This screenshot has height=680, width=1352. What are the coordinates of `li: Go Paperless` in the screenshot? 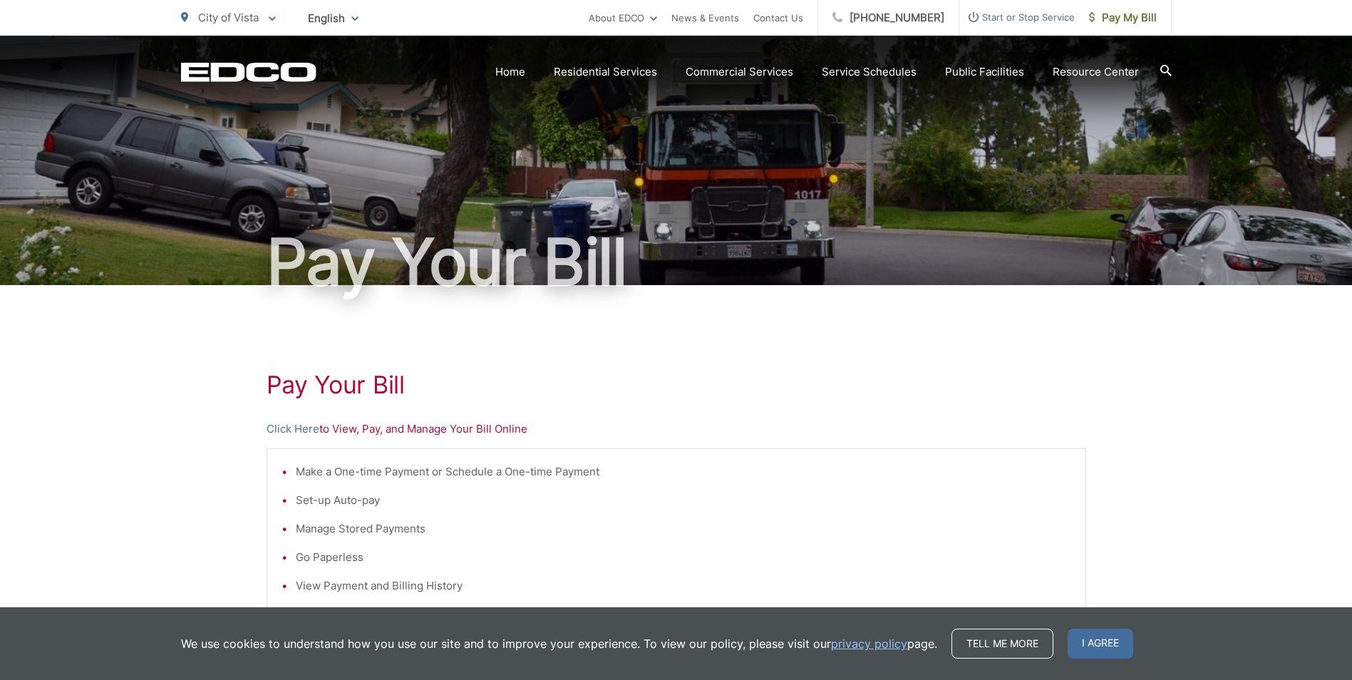 It's located at (683, 557).